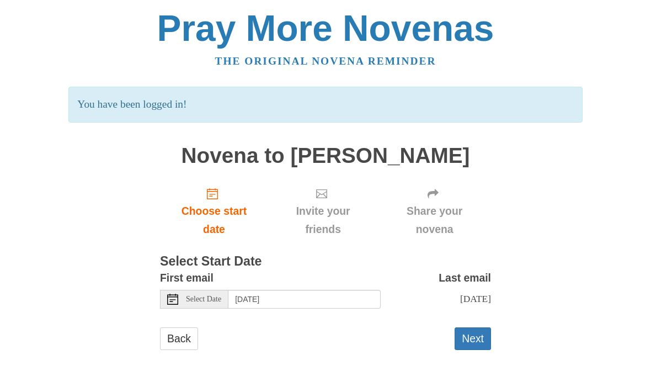  Describe the element at coordinates (204, 299) in the screenshot. I see `span: Select Date` at that location.